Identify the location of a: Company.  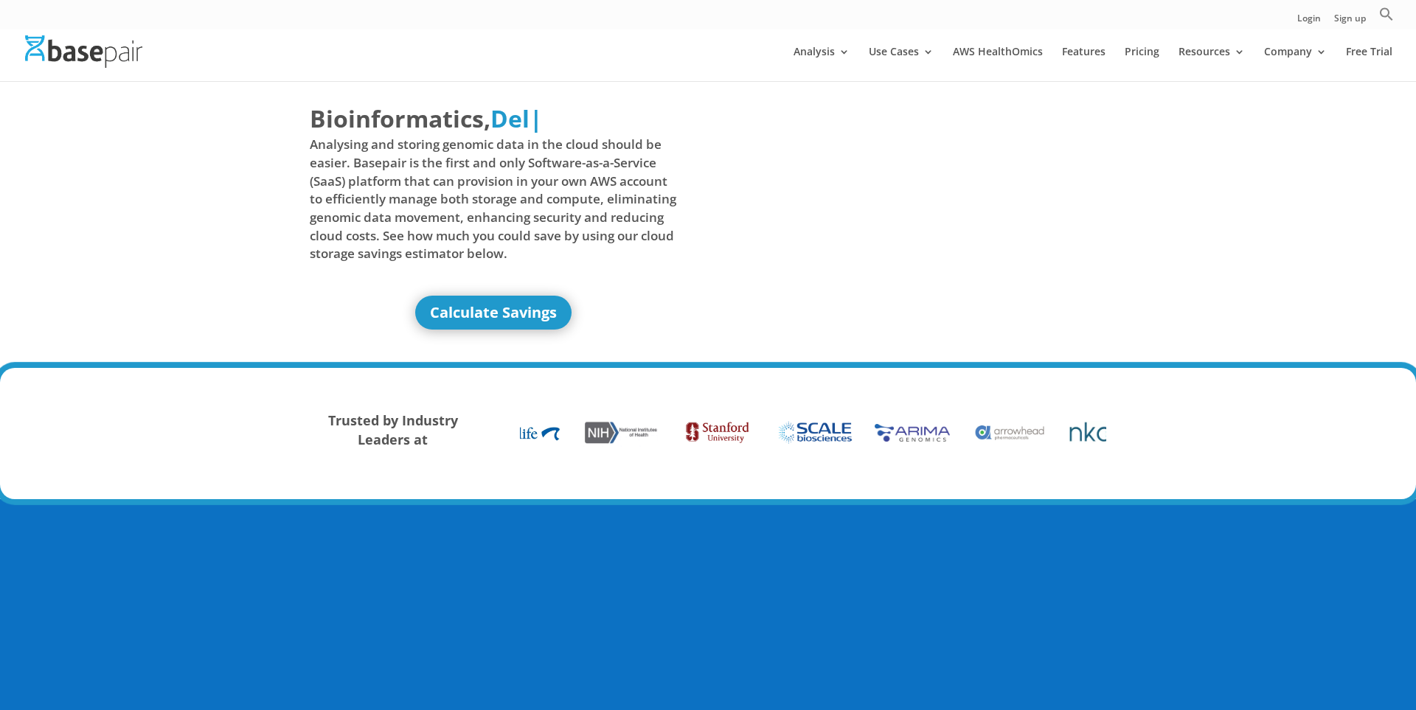
(1295, 63).